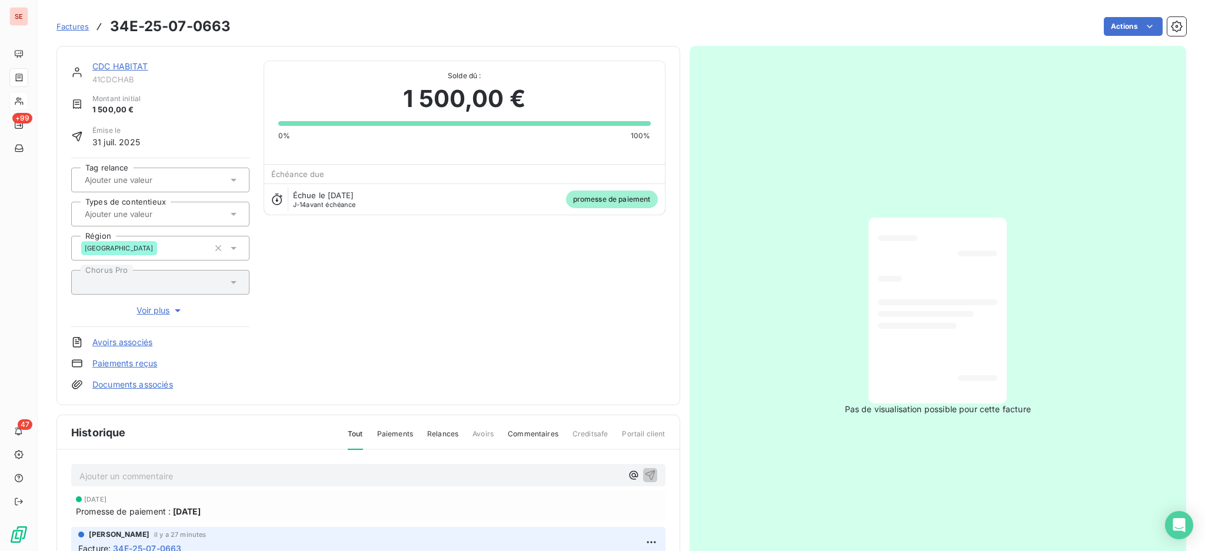 The width and height of the screenshot is (1205, 551). What do you see at coordinates (395, 439) in the screenshot?
I see `span: Paiements` at bounding box center [395, 439].